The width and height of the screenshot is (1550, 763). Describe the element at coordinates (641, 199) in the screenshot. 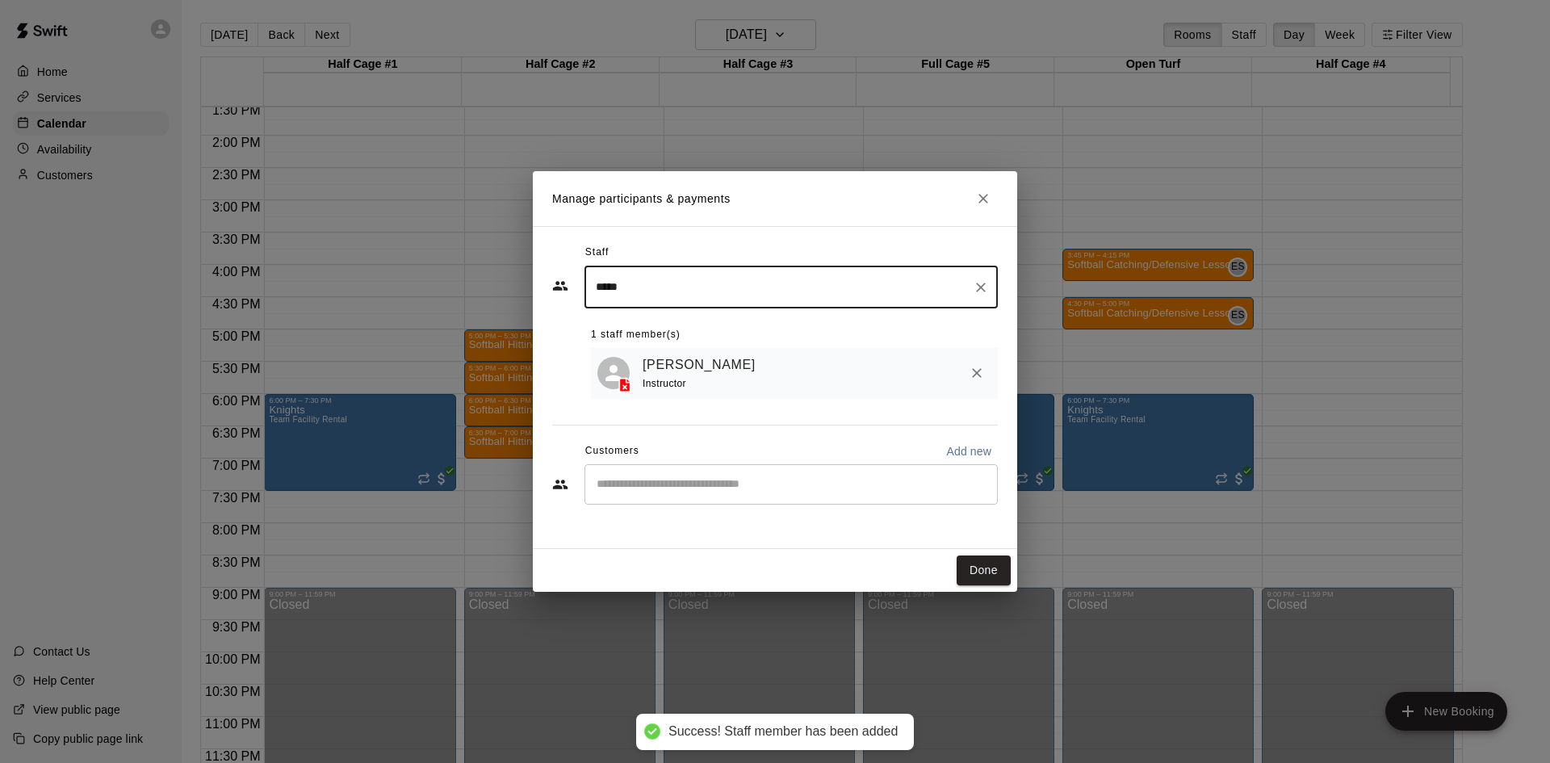

I see `p: Manage participants & payments` at that location.